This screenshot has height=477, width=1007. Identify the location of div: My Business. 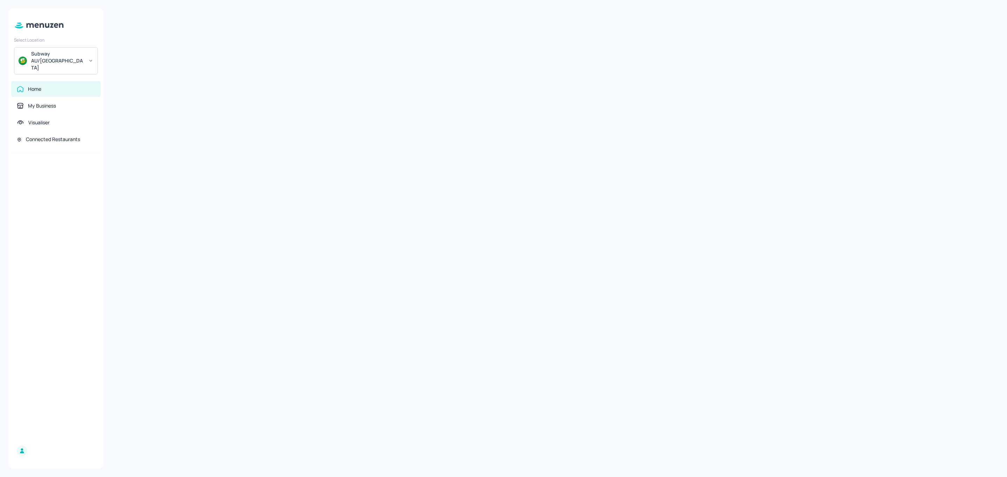
(42, 106).